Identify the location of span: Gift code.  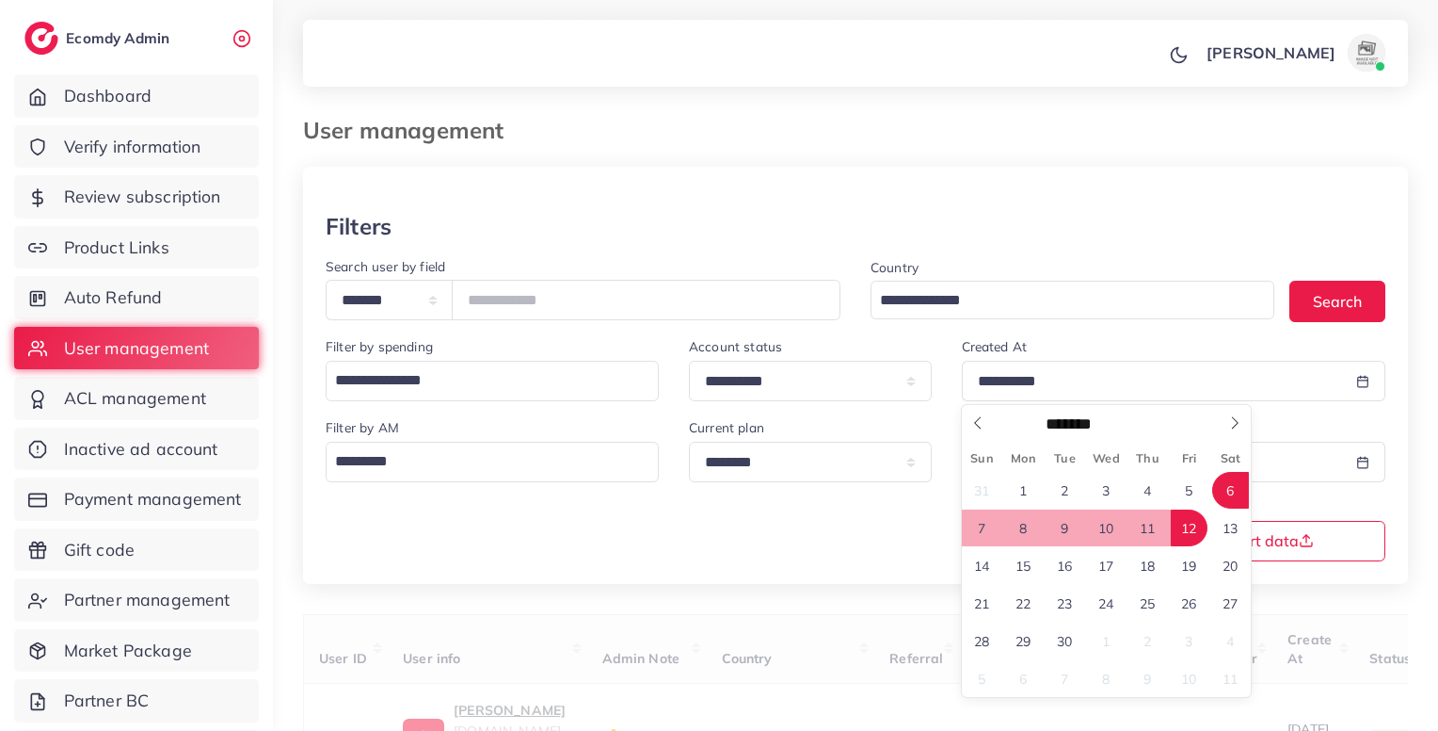
(99, 550).